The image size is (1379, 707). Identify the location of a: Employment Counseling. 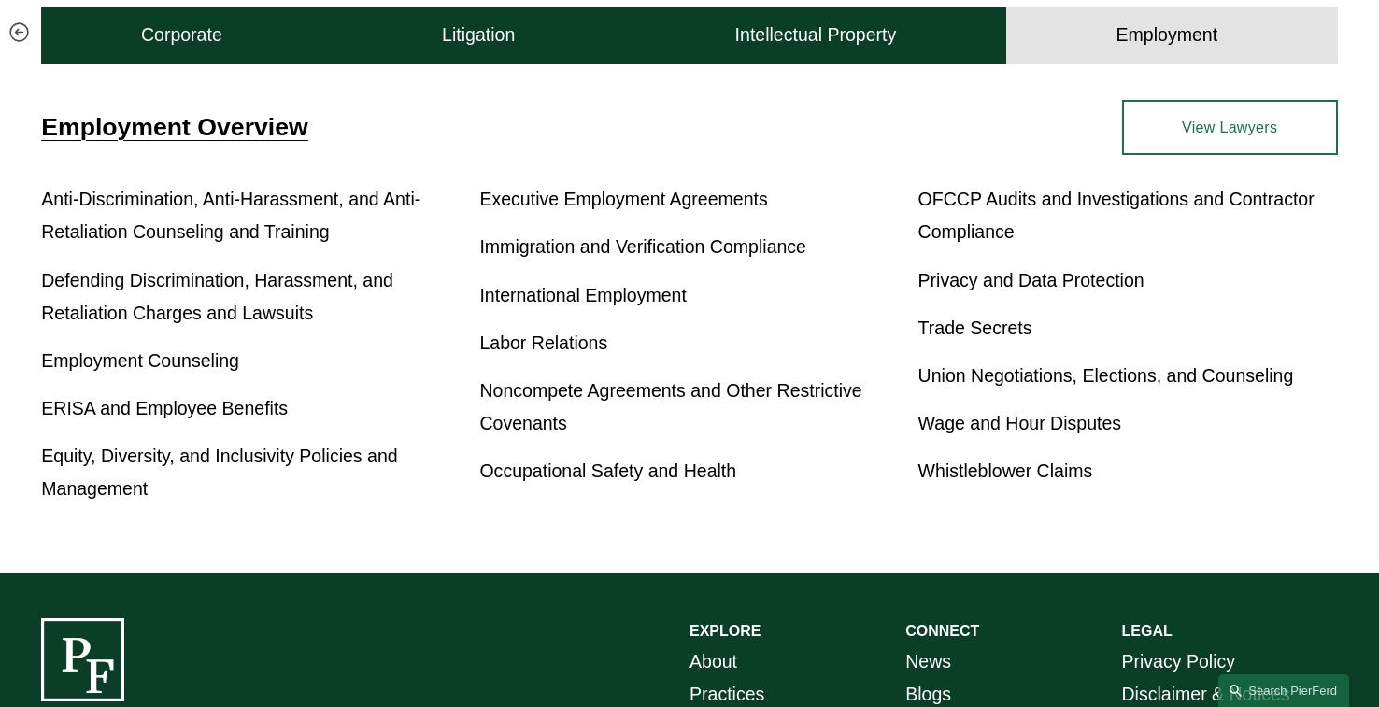
(140, 361).